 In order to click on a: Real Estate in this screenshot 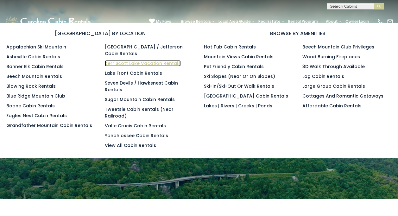, I will do `click(270, 22)`.